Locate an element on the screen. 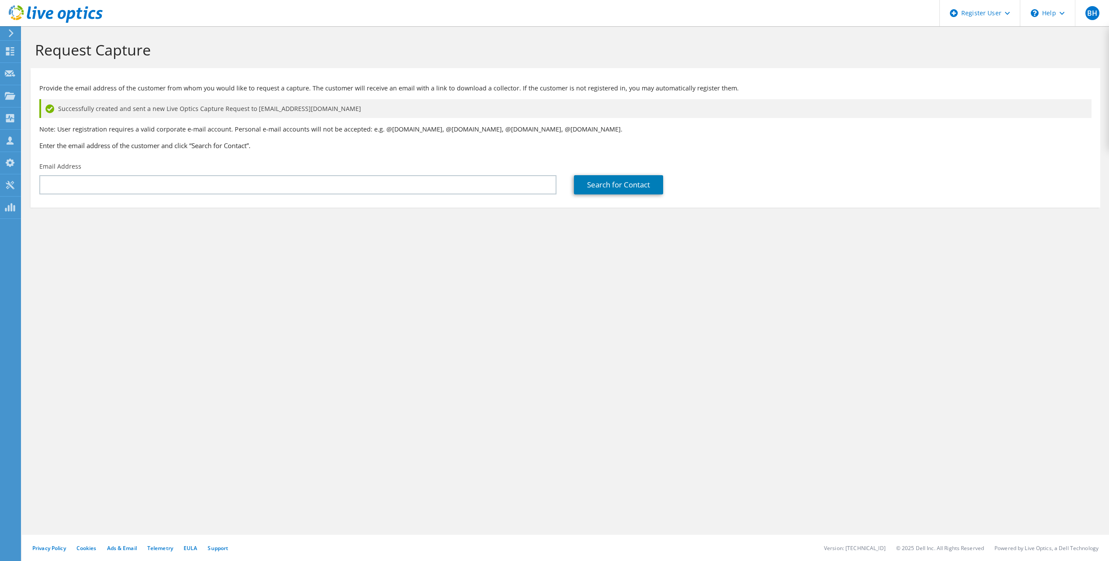  svg: \n is located at coordinates (1035, 13).